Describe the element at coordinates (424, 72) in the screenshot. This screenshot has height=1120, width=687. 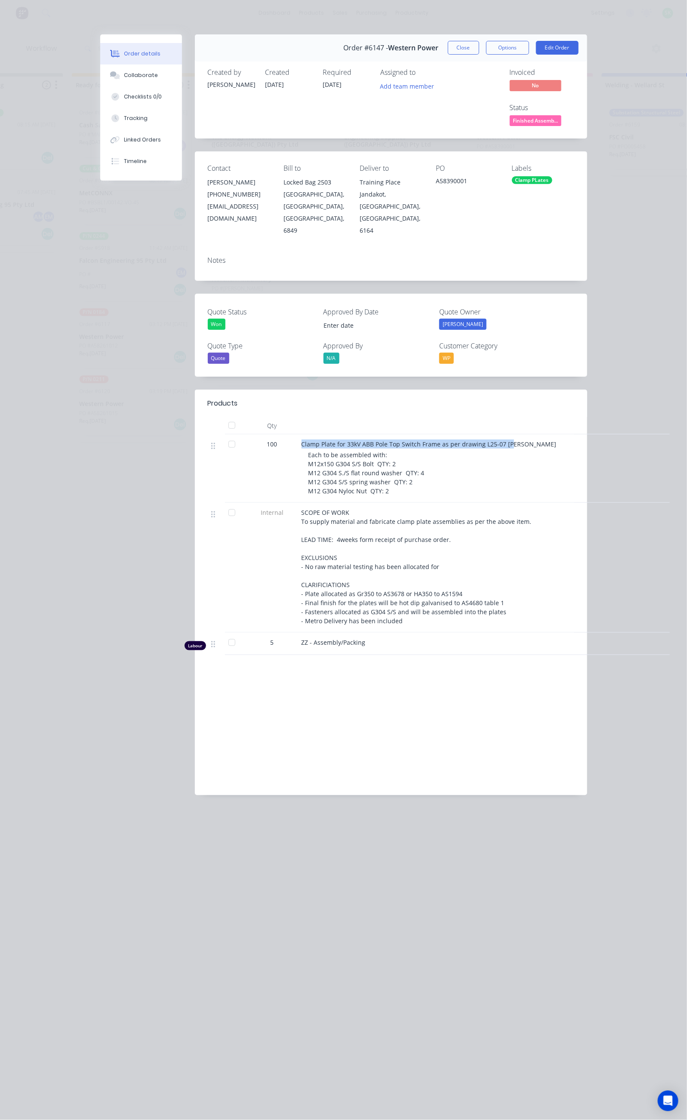
I see `div: Assigned to` at that location.